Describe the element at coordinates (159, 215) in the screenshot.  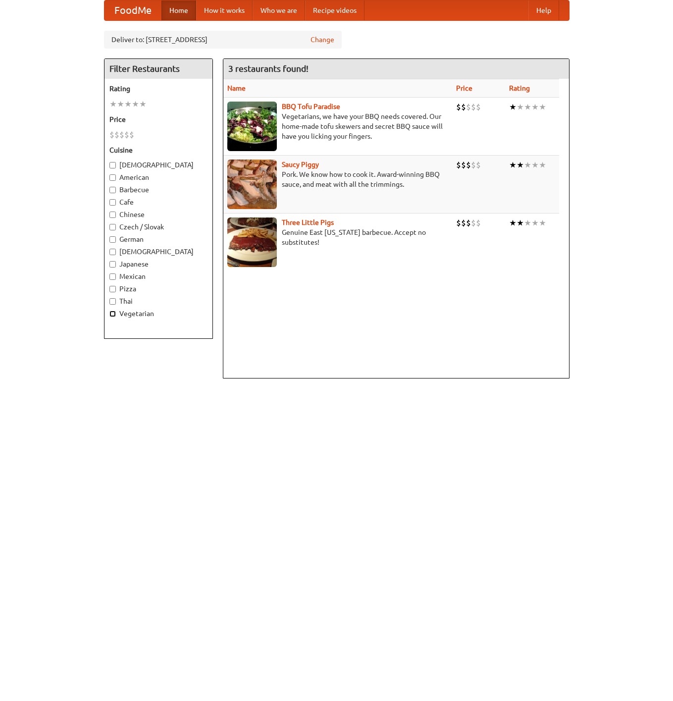
I see `label: Chinese` at that location.